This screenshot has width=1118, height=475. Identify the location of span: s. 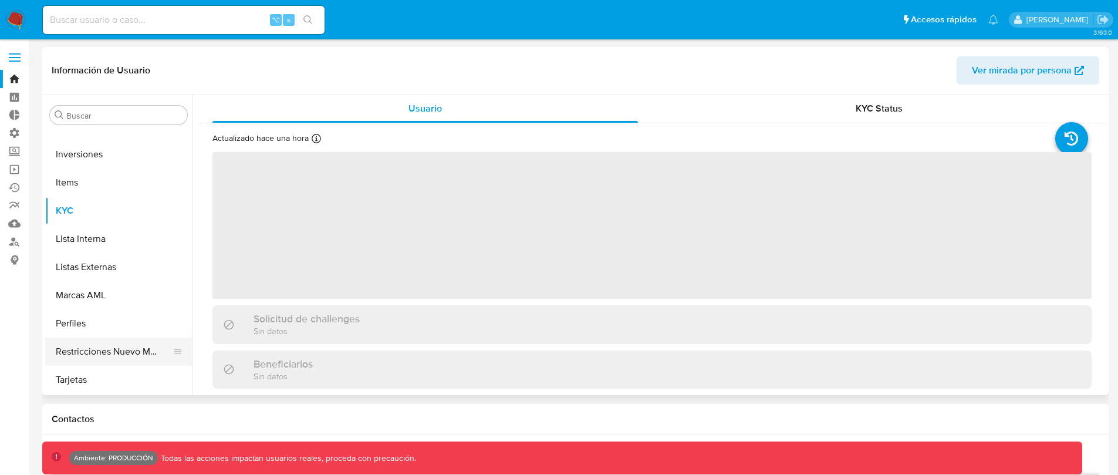
(289, 19).